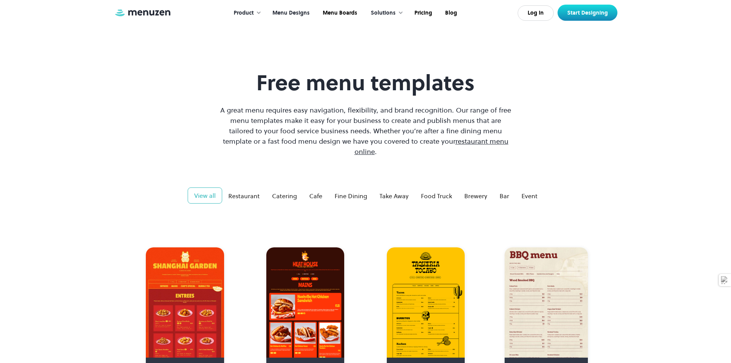 The image size is (731, 363). I want to click on a: Start Designing, so click(588, 13).